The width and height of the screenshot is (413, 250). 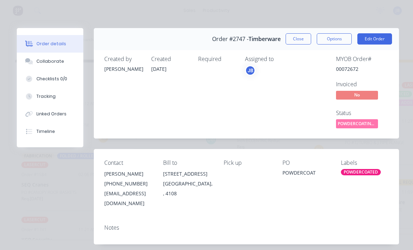 I want to click on div: Status, so click(x=362, y=113).